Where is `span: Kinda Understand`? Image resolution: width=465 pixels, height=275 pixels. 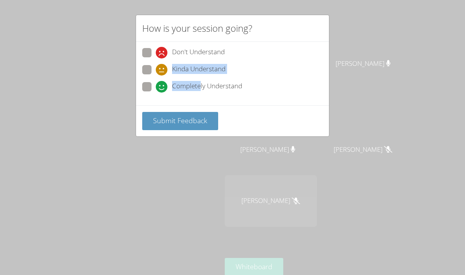
span: Kinda Understand is located at coordinates (199, 70).